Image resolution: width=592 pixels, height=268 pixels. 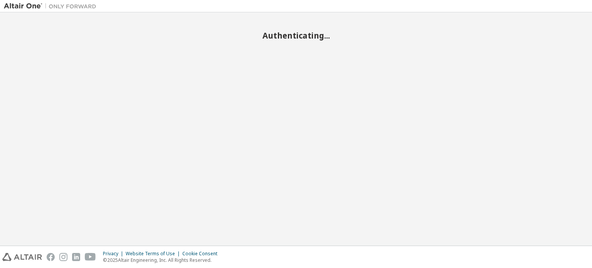 What do you see at coordinates (154, 254) in the screenshot?
I see `div: Website Terms of Use` at bounding box center [154, 254].